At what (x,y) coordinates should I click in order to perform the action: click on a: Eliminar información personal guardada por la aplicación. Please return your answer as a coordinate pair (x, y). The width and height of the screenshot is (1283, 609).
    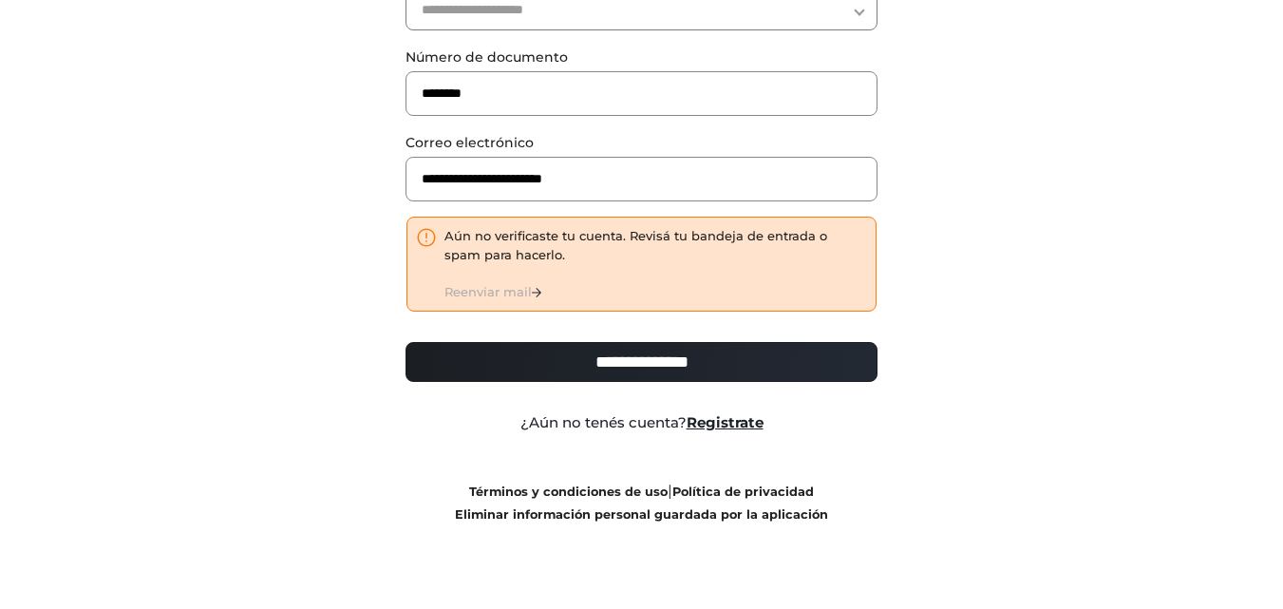
    Looking at the image, I should click on (641, 514).